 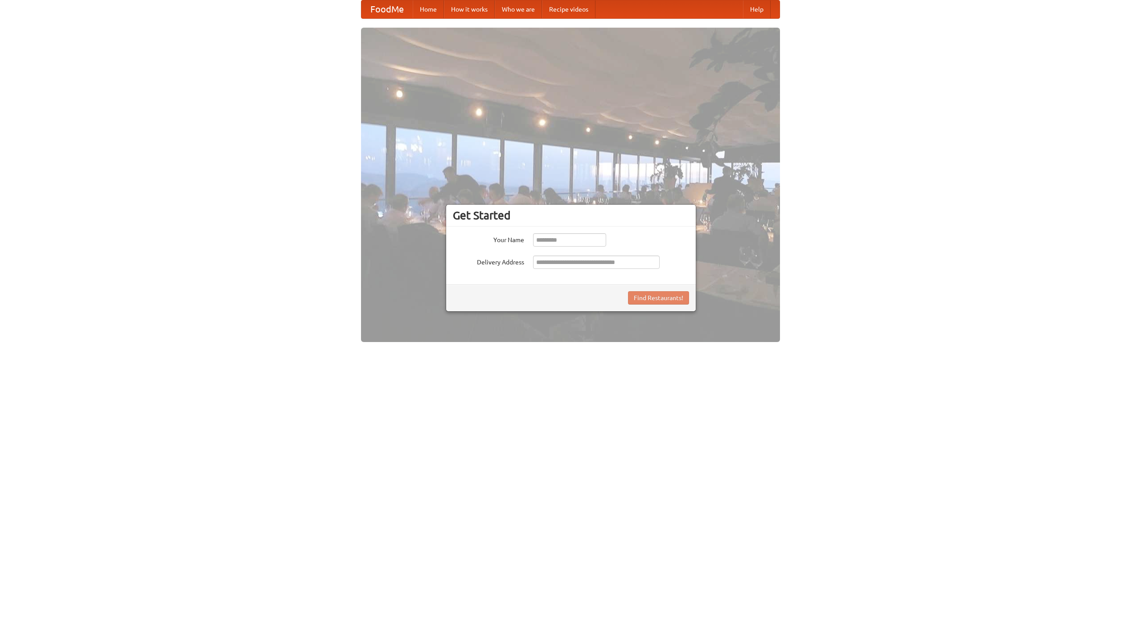 I want to click on h3: Get Started, so click(x=571, y=215).